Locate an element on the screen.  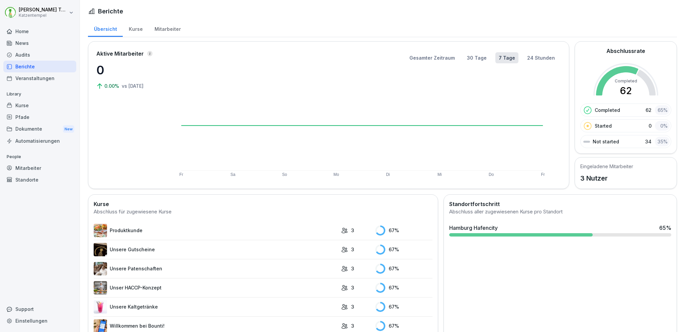
a: Unsere Kaltgetränke is located at coordinates (216, 307).